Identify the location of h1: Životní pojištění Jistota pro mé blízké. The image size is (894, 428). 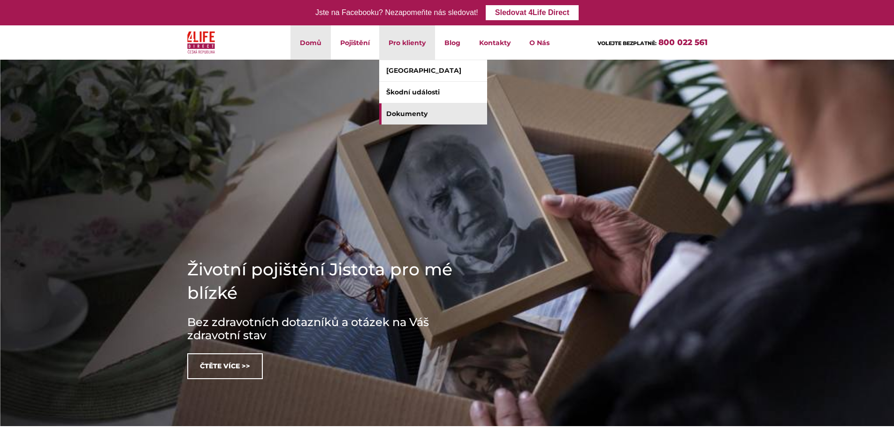
(328, 281).